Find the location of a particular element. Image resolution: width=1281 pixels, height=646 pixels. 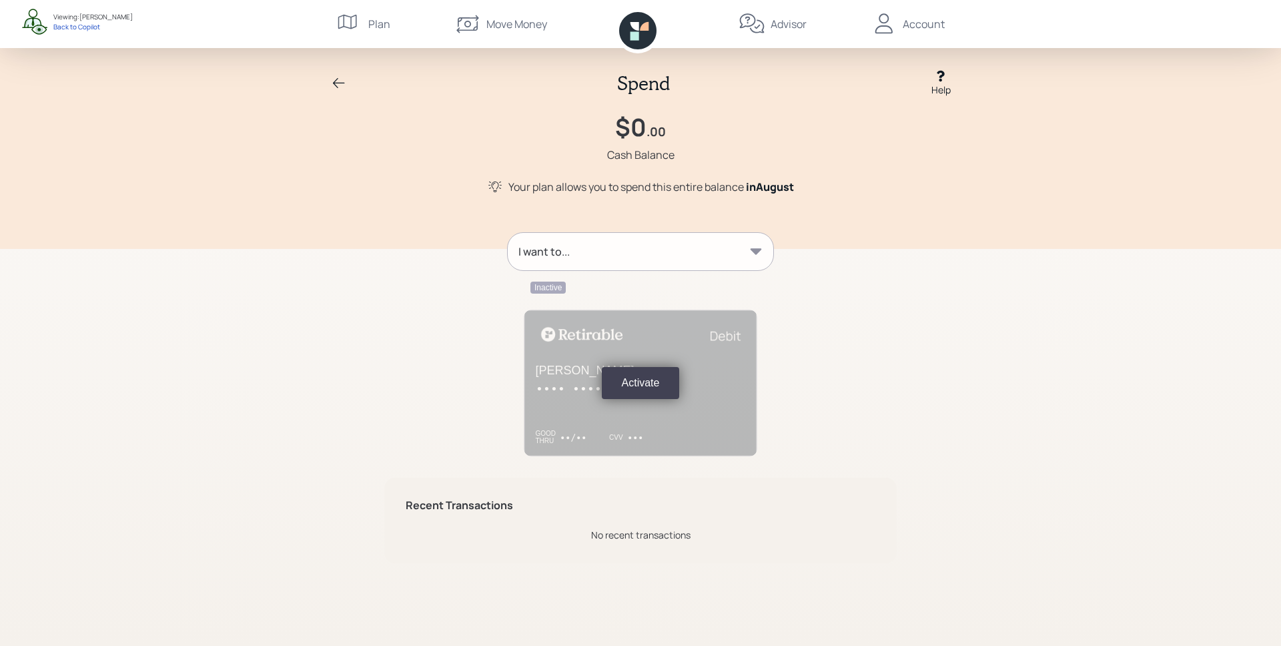

h4: .00 is located at coordinates (656, 132).